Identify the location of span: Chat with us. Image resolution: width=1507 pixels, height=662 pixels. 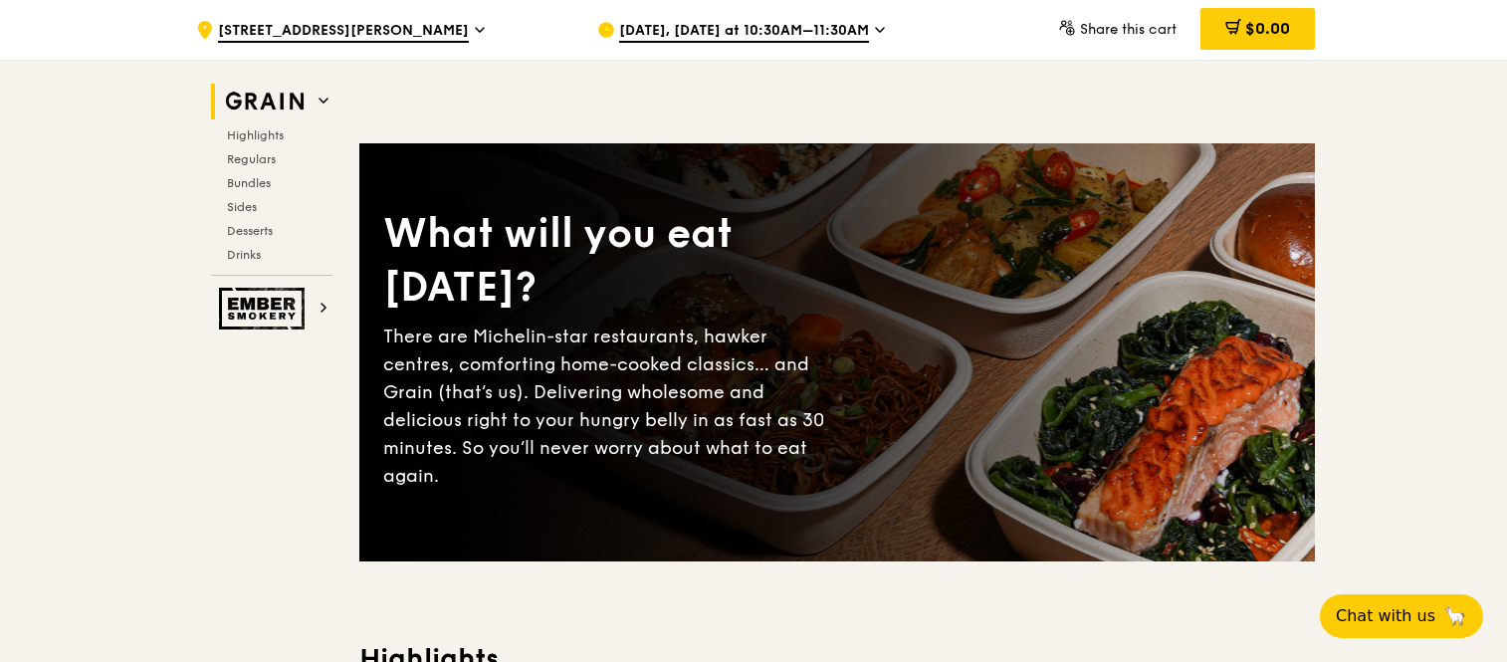
(1386, 616).